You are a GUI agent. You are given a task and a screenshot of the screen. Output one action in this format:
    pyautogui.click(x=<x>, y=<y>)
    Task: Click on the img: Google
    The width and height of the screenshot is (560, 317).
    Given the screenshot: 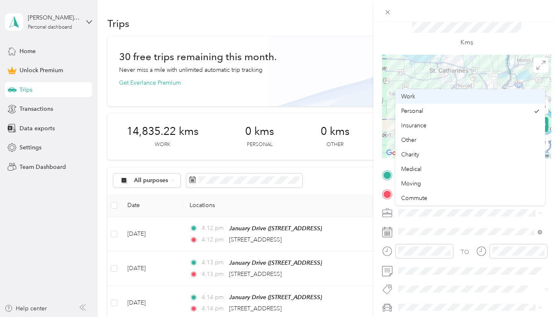 What is the action you would take?
    pyautogui.click(x=398, y=153)
    